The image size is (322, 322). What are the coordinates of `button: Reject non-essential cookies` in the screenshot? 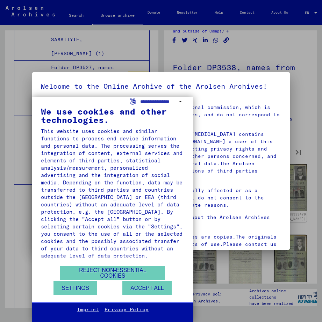 It's located at (113, 273).